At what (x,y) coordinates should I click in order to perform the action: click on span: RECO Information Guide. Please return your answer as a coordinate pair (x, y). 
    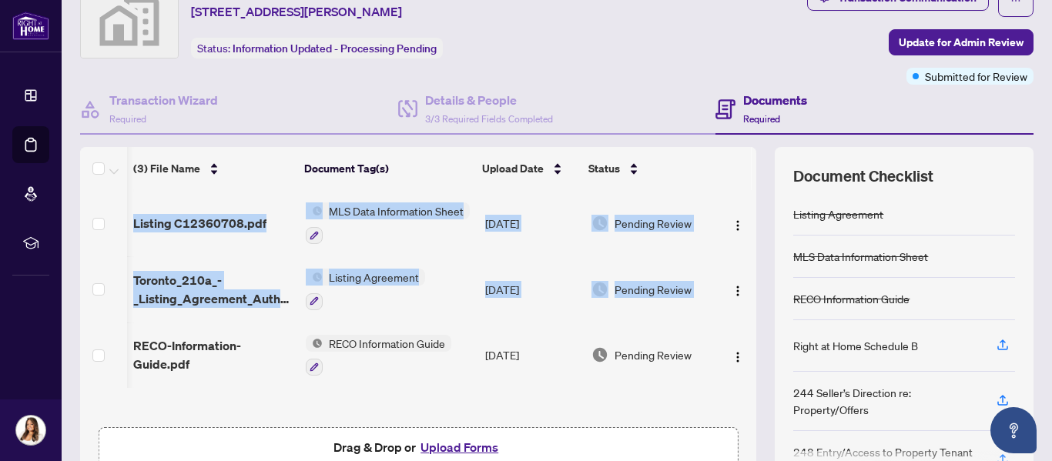
    Looking at the image, I should click on (387, 344).